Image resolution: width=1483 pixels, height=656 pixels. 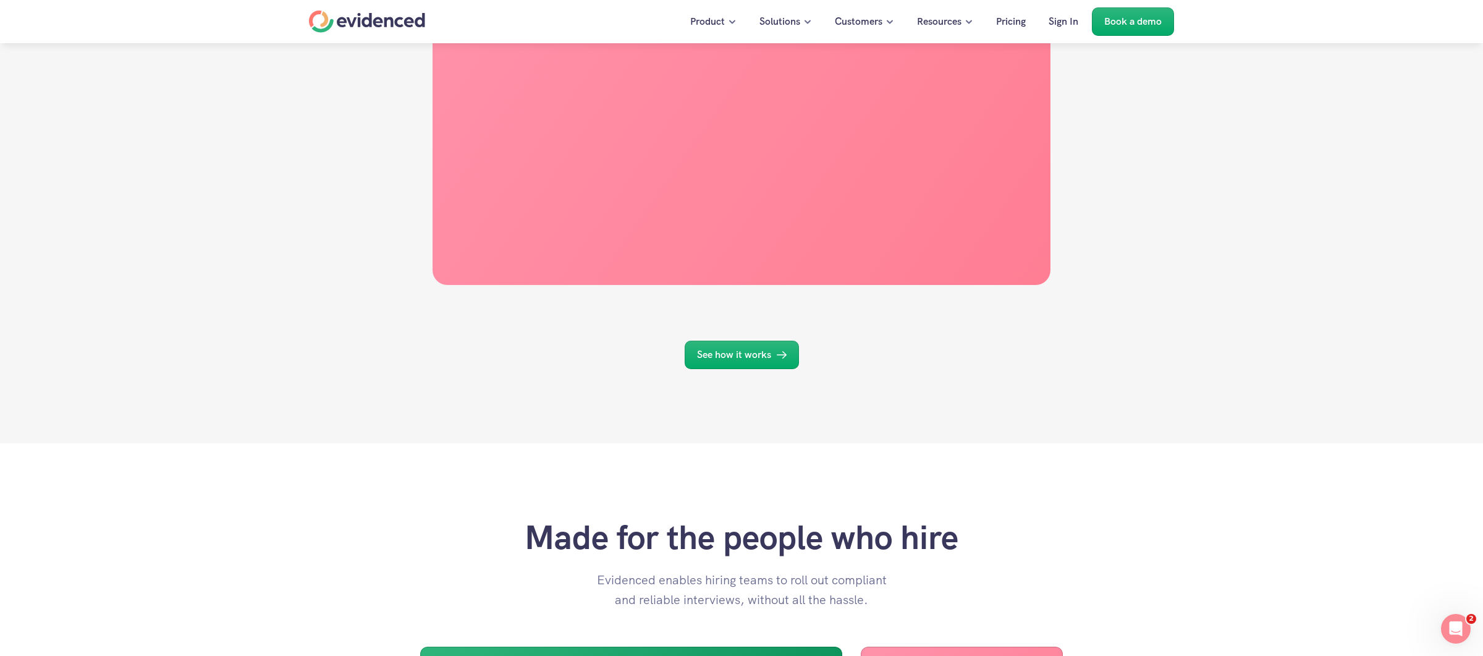 I want to click on span: 2, so click(x=1472, y=619).